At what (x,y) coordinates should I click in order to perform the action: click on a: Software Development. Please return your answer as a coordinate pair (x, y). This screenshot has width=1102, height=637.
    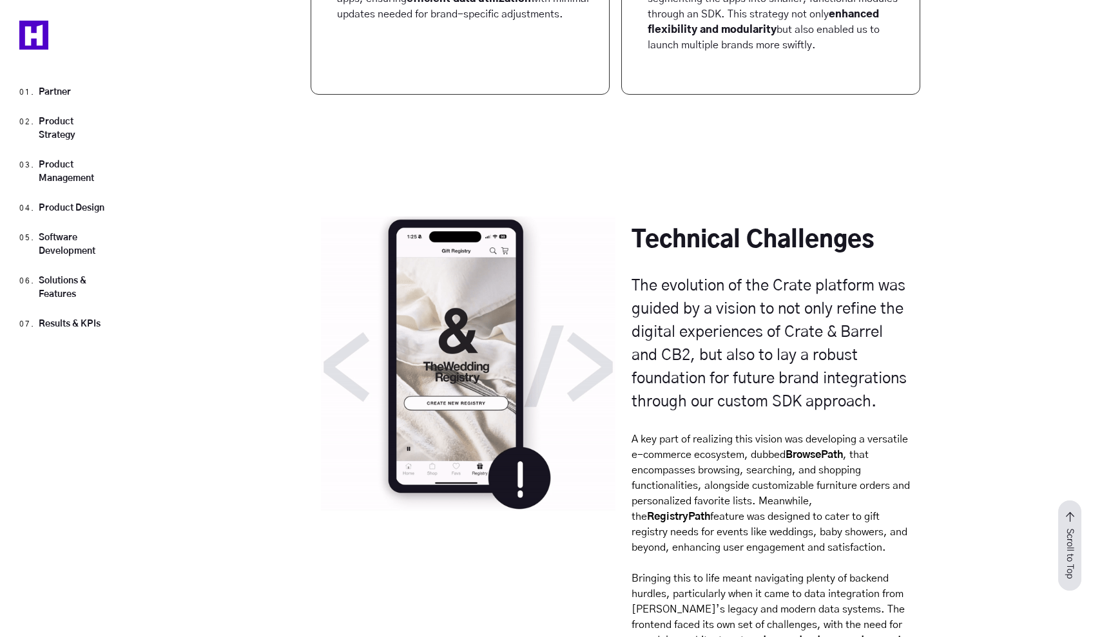
    Looking at the image, I should click on (67, 244).